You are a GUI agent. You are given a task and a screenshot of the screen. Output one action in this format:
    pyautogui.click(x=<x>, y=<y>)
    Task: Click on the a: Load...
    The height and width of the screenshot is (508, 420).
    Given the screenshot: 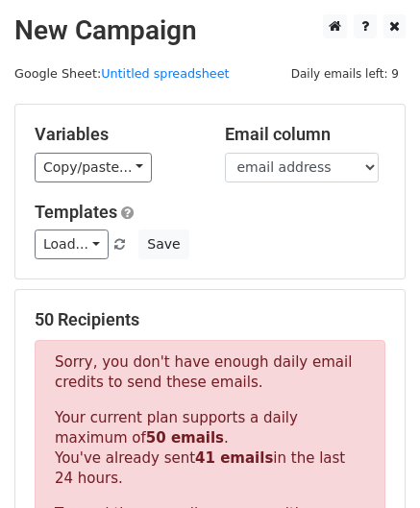 What is the action you would take?
    pyautogui.click(x=71, y=244)
    